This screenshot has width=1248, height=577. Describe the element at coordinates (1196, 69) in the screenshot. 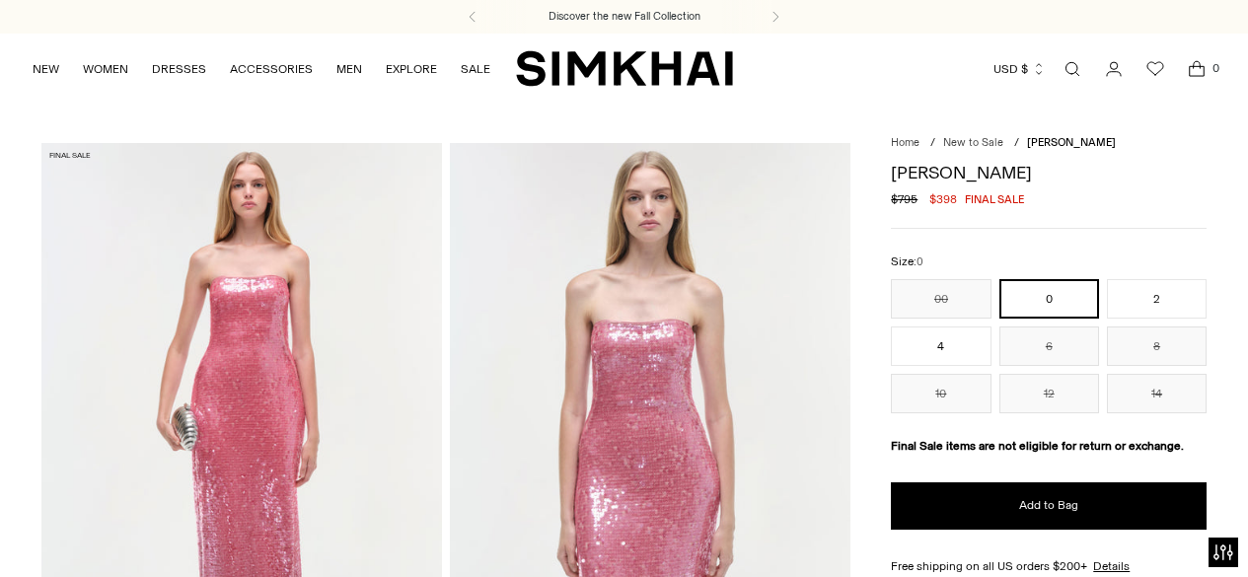

I see `a: Open cart modal` at that location.